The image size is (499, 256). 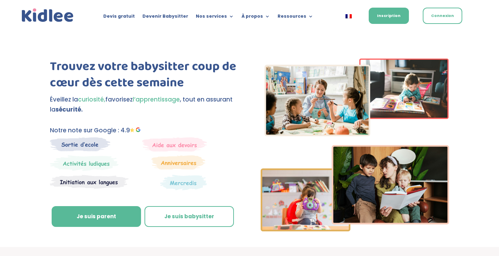 What do you see at coordinates (144, 77) in the screenshot?
I see `h1: Trouvez votre babysitter coup de cœur dès cette semaine` at bounding box center [144, 77].